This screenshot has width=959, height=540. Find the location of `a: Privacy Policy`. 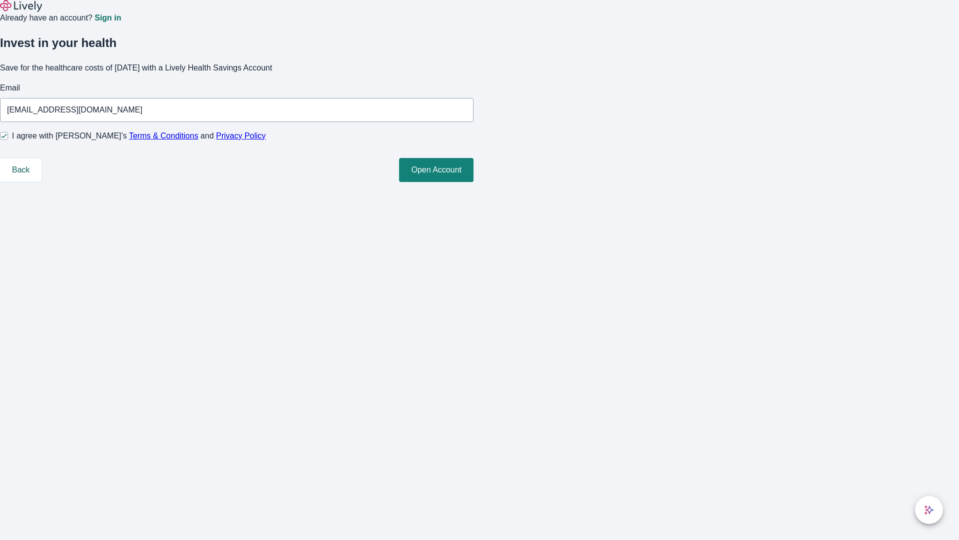

a: Privacy Policy is located at coordinates (241, 135).